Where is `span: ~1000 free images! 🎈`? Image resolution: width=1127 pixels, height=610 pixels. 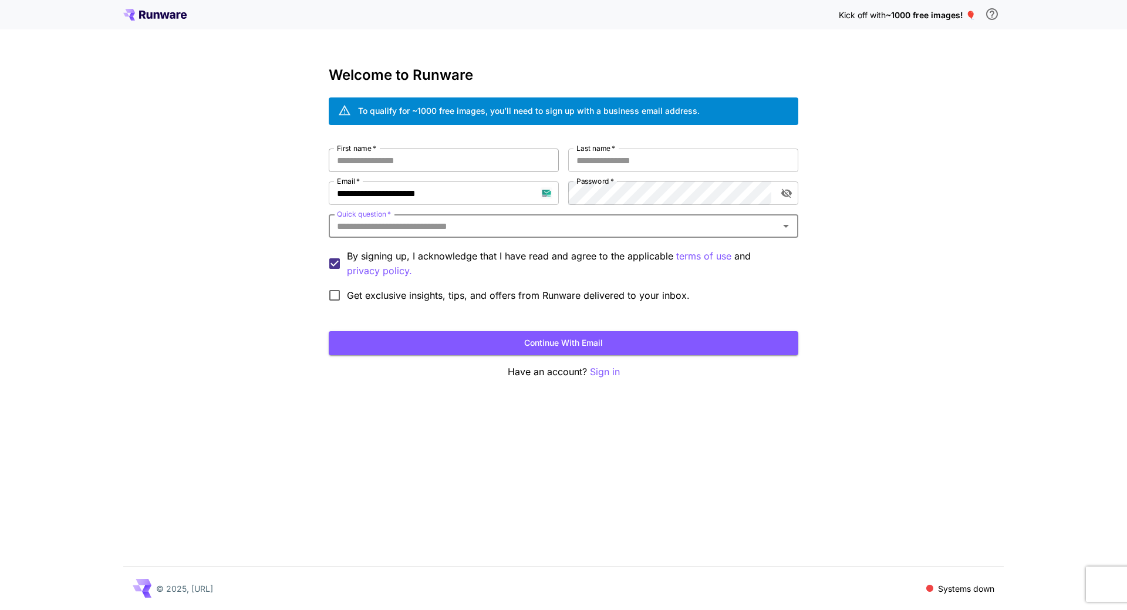
span: ~1000 free images! 🎈 is located at coordinates (930, 15).